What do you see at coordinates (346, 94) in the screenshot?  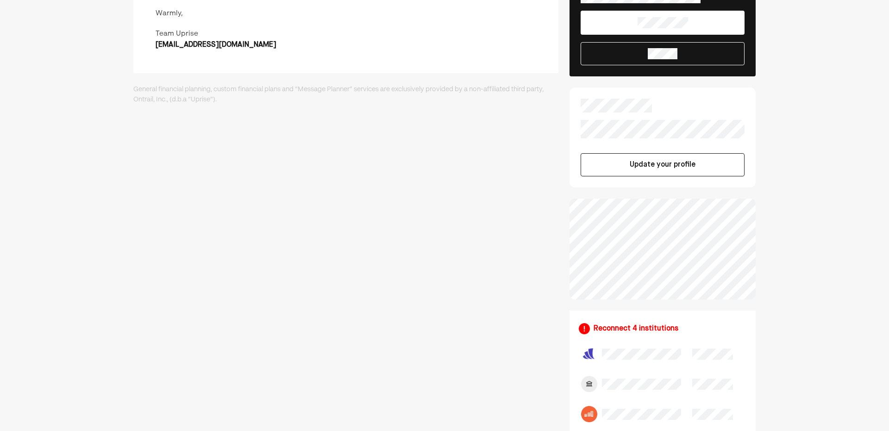 I see `div: General financial planning, custom financial plans and “Message Planner” services are exclusively...` at bounding box center [346, 94].